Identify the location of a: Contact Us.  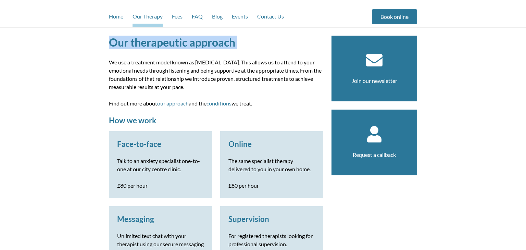
(270, 18).